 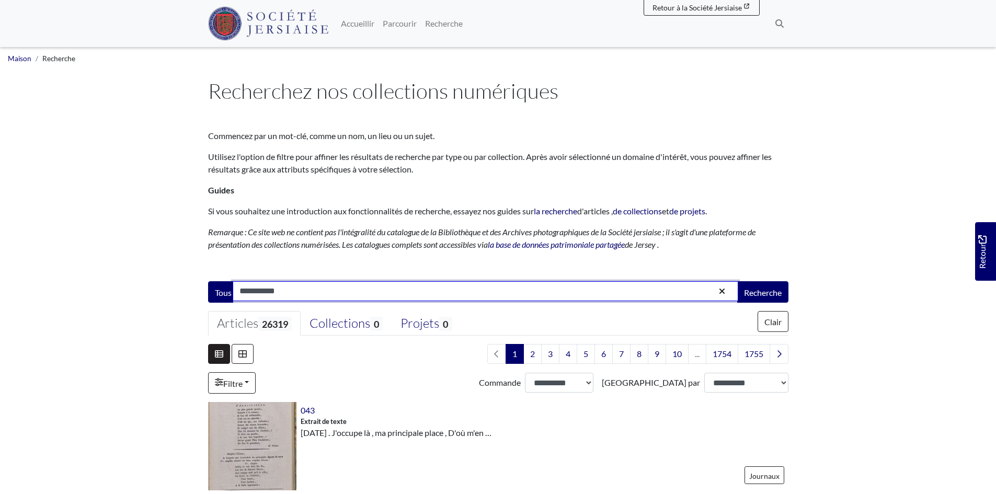 I want to click on font: 2, so click(x=532, y=353).